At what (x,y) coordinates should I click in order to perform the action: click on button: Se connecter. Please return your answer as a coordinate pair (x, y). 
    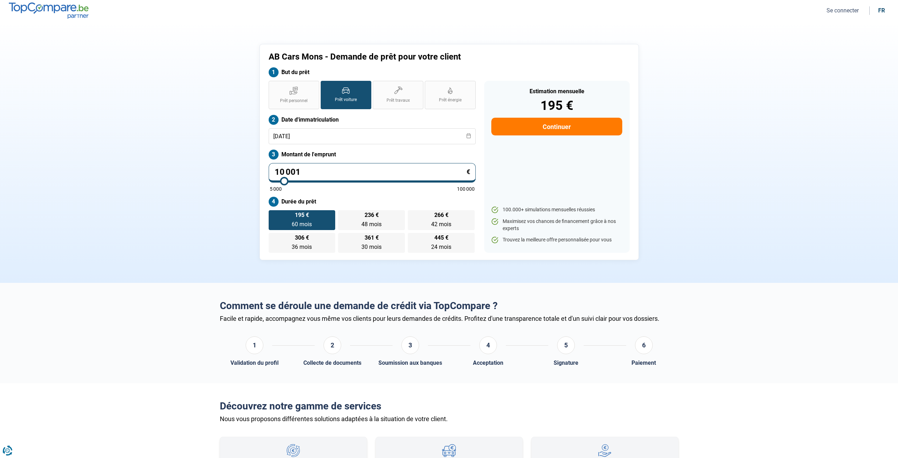
    Looking at the image, I should click on (843, 10).